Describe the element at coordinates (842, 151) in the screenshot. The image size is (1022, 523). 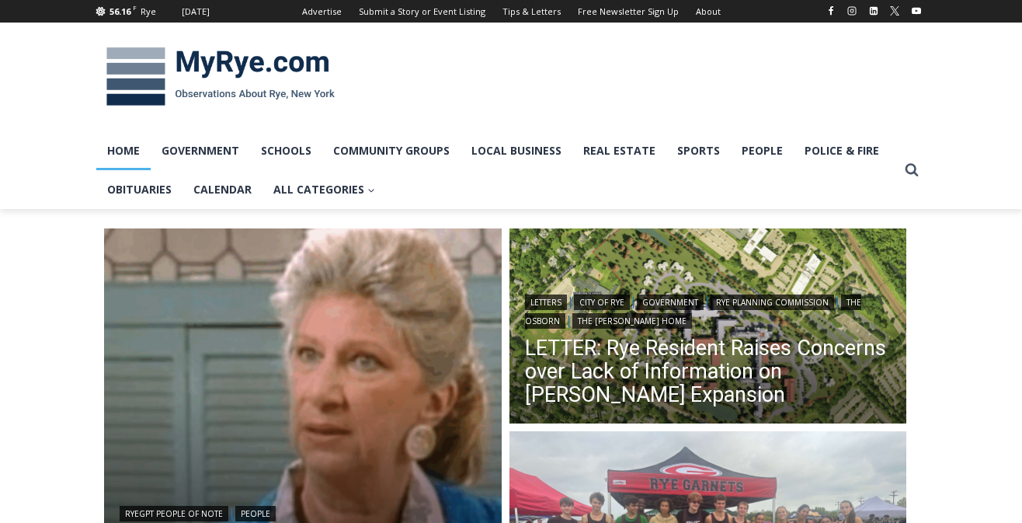
I see `a: Police & Fire` at that location.